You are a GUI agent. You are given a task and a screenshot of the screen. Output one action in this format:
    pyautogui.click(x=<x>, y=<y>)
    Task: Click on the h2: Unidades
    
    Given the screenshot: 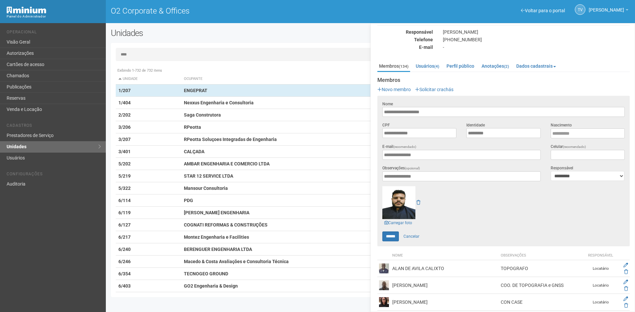 What is the action you would take?
    pyautogui.click(x=216, y=33)
    